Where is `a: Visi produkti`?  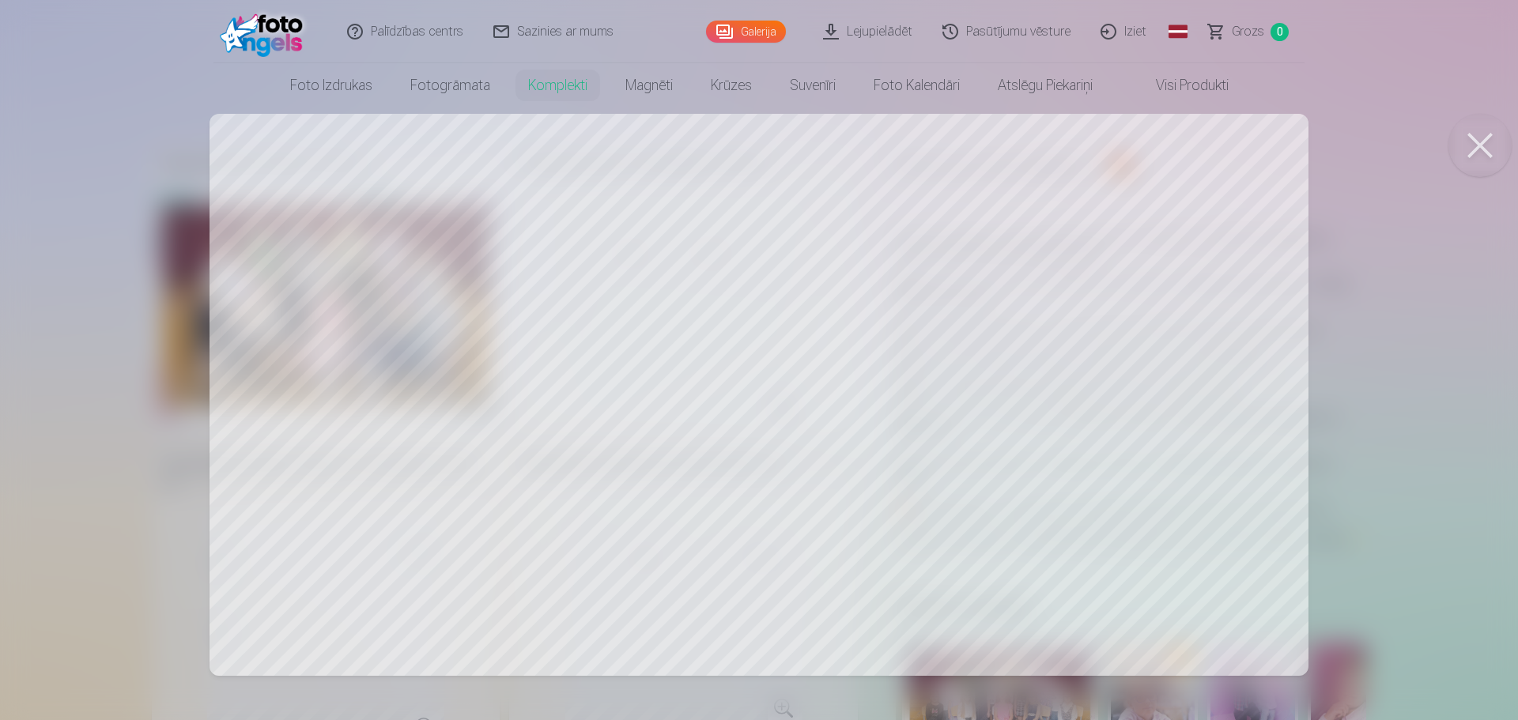 a: Visi produkti is located at coordinates (1179, 85).